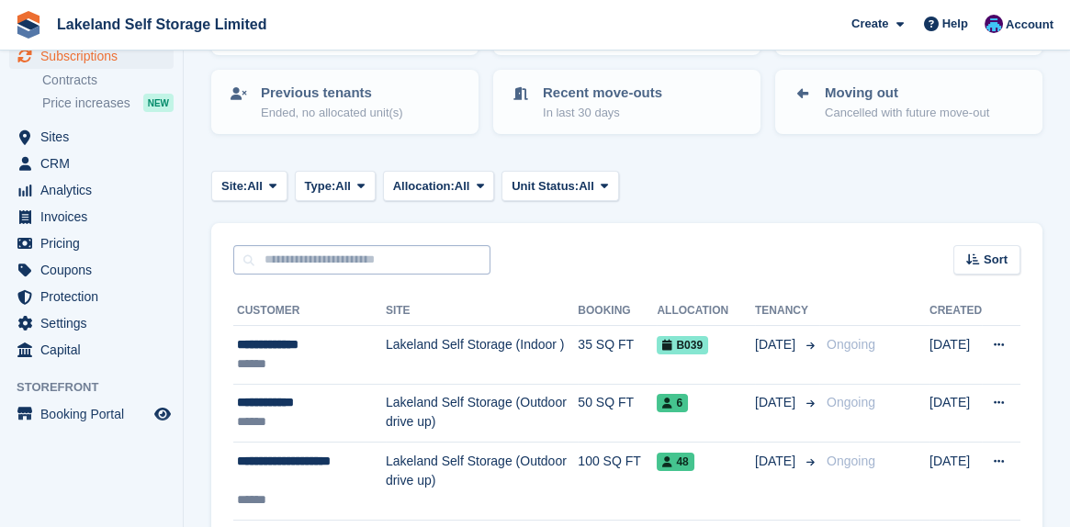  I want to click on span: Create, so click(870, 24).